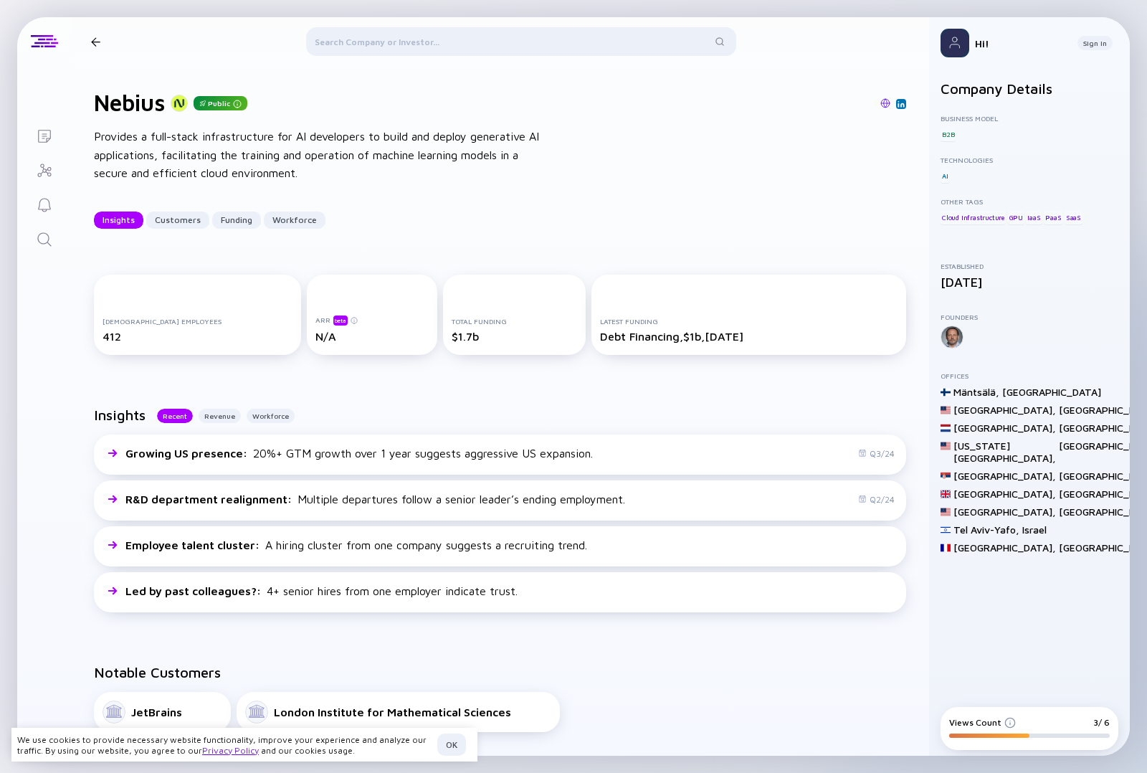 Image resolution: width=1147 pixels, height=773 pixels. Describe the element at coordinates (175, 416) in the screenshot. I see `button: Recent` at that location.